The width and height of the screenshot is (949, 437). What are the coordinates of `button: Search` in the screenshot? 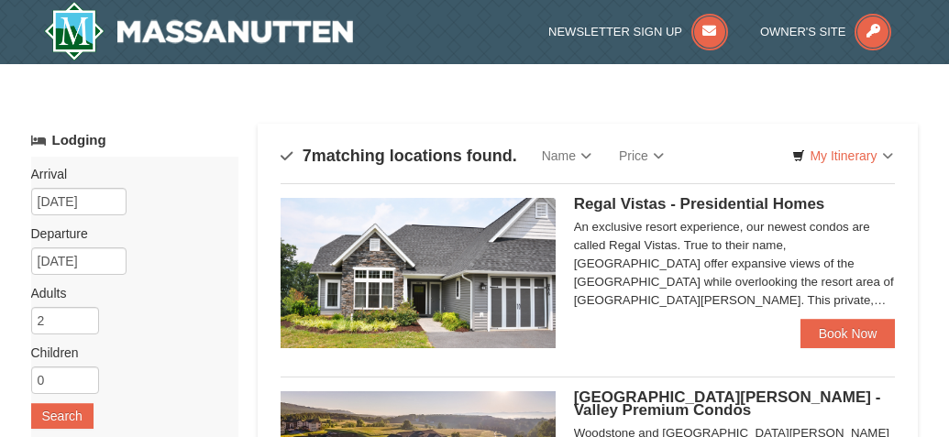 It's located at (62, 416).